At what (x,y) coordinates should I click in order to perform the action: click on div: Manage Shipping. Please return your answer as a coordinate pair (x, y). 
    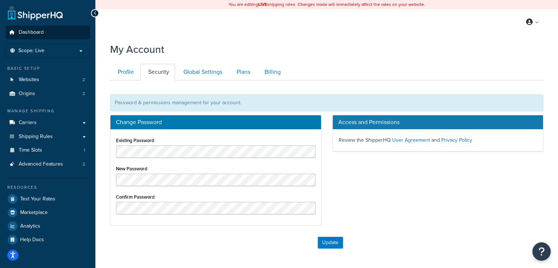
    Looking at the image, I should click on (48, 111).